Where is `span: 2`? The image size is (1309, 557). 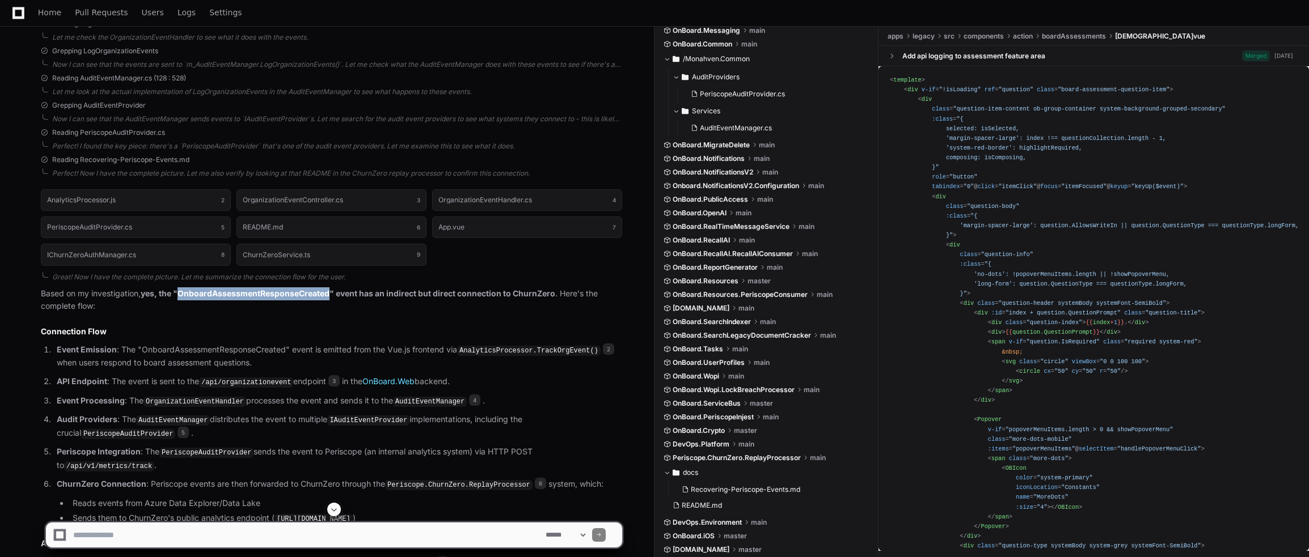
span: 2 is located at coordinates (609, 349).